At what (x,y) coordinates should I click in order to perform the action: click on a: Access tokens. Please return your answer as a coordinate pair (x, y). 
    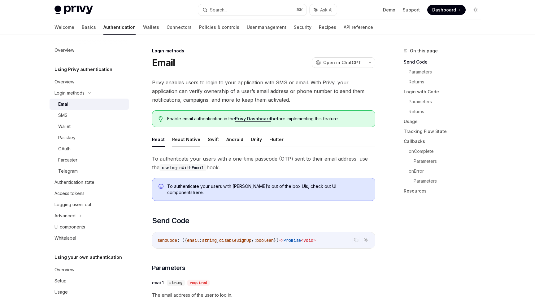
    Looking at the image, I should click on (89, 193).